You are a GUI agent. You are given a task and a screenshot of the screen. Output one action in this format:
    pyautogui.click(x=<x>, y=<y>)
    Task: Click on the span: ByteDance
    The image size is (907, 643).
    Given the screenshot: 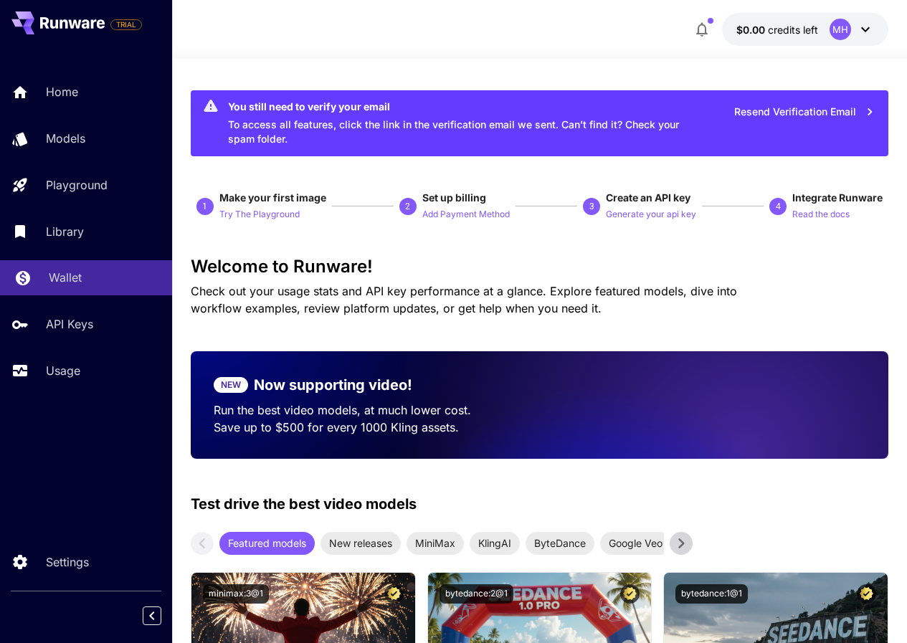 What is the action you would take?
    pyautogui.click(x=560, y=543)
    